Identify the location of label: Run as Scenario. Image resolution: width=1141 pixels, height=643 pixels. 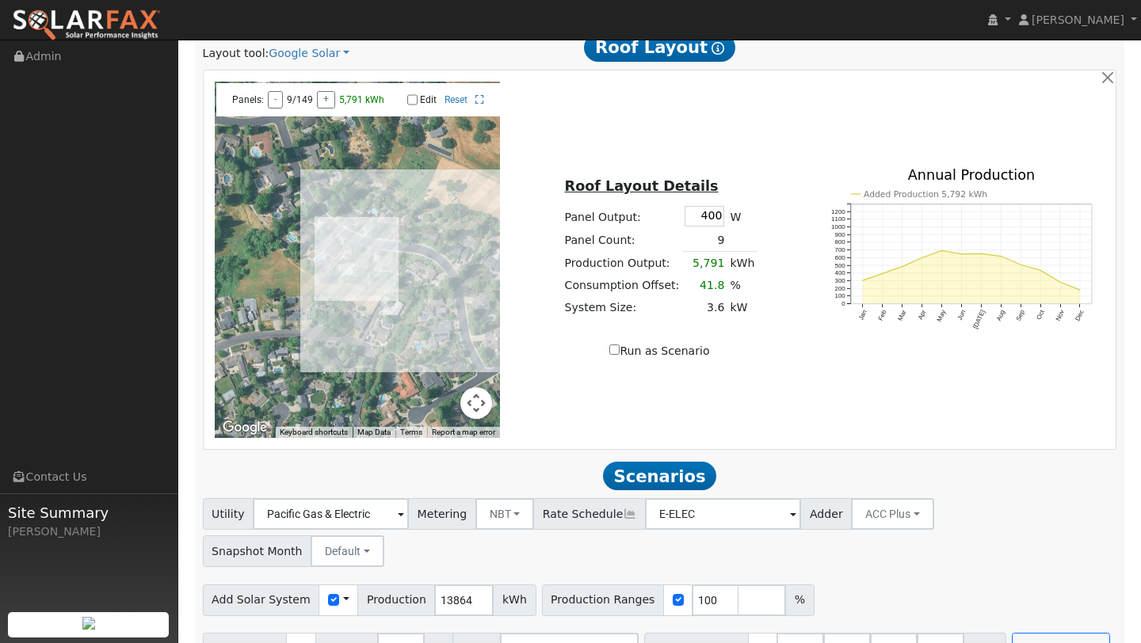
(659, 351).